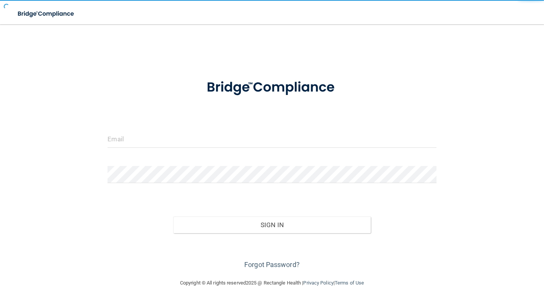  I want to click on a: Terms of Use, so click(349, 282).